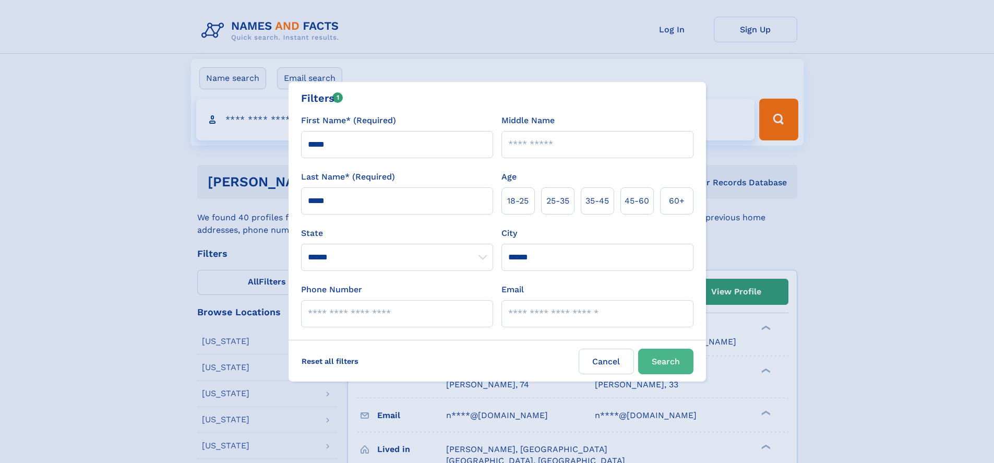 This screenshot has height=463, width=994. What do you see at coordinates (513, 290) in the screenshot?
I see `label: Email` at bounding box center [513, 290].